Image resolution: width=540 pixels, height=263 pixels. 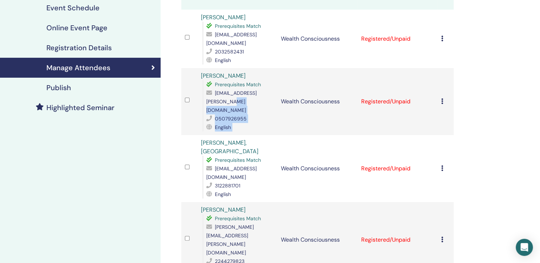 What do you see at coordinates (78, 68) in the screenshot?
I see `h4: Manage Attendees` at bounding box center [78, 68].